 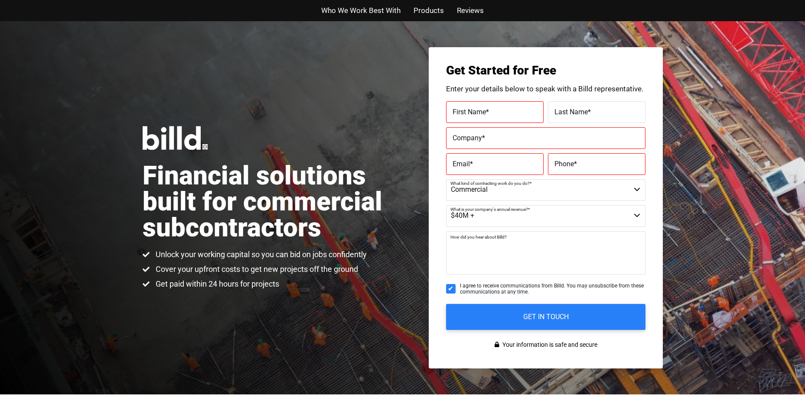 I want to click on p: Enter your details below to speak with a Billd representative., so click(x=546, y=89).